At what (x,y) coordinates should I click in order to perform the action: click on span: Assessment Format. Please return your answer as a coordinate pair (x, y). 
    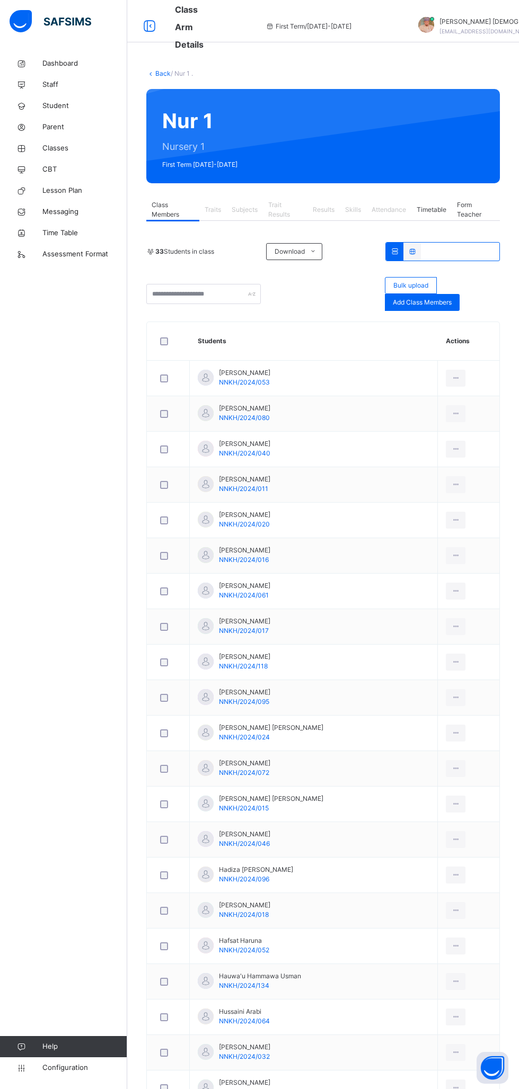
    Looking at the image, I should click on (85, 254).